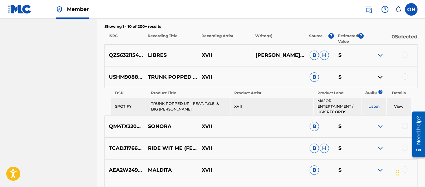  I want to click on td: SPOTIFY, so click(129, 107).